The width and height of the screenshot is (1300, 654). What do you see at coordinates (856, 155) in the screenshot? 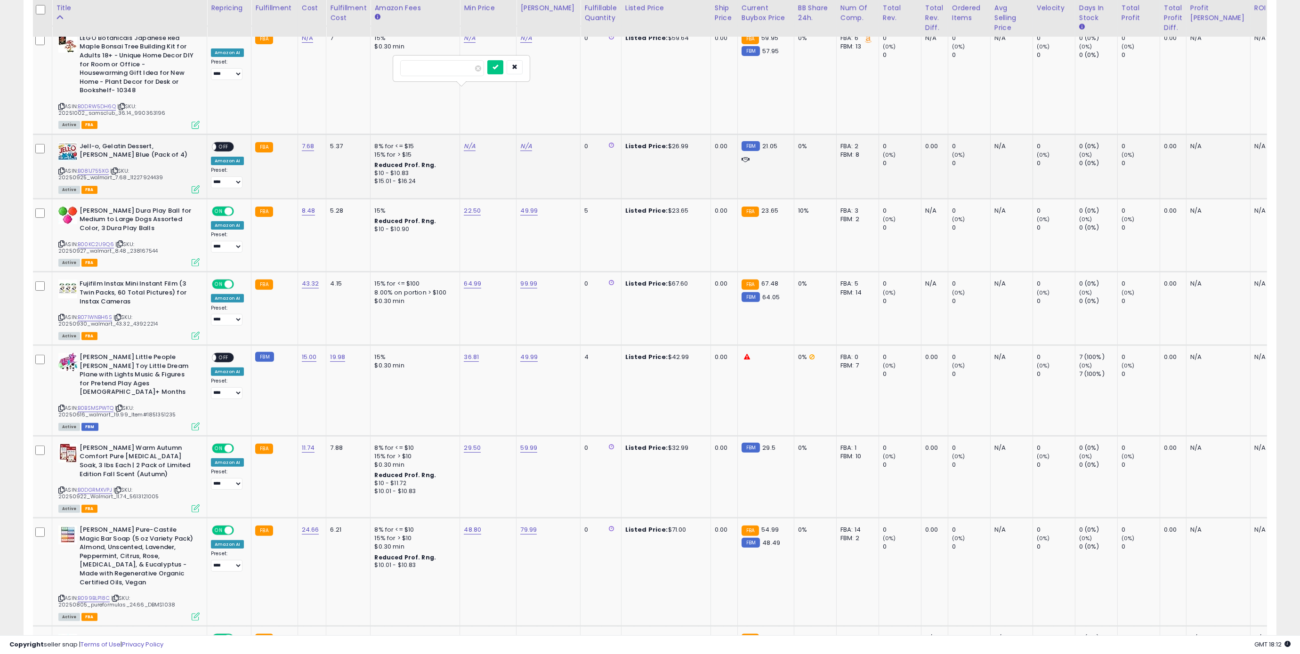
I see `div: FBM: 8` at bounding box center [856, 155].